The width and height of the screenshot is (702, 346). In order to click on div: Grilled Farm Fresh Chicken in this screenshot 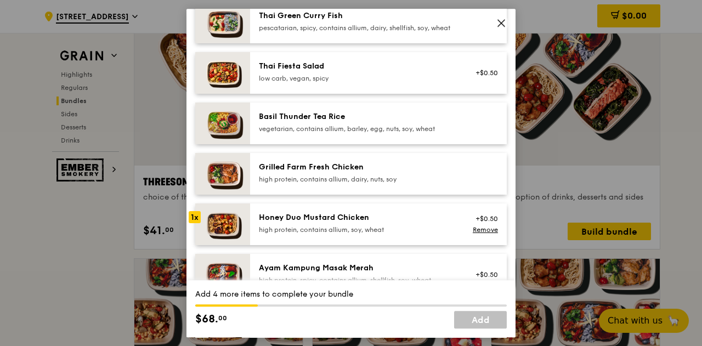, I will do `click(357, 167)`.